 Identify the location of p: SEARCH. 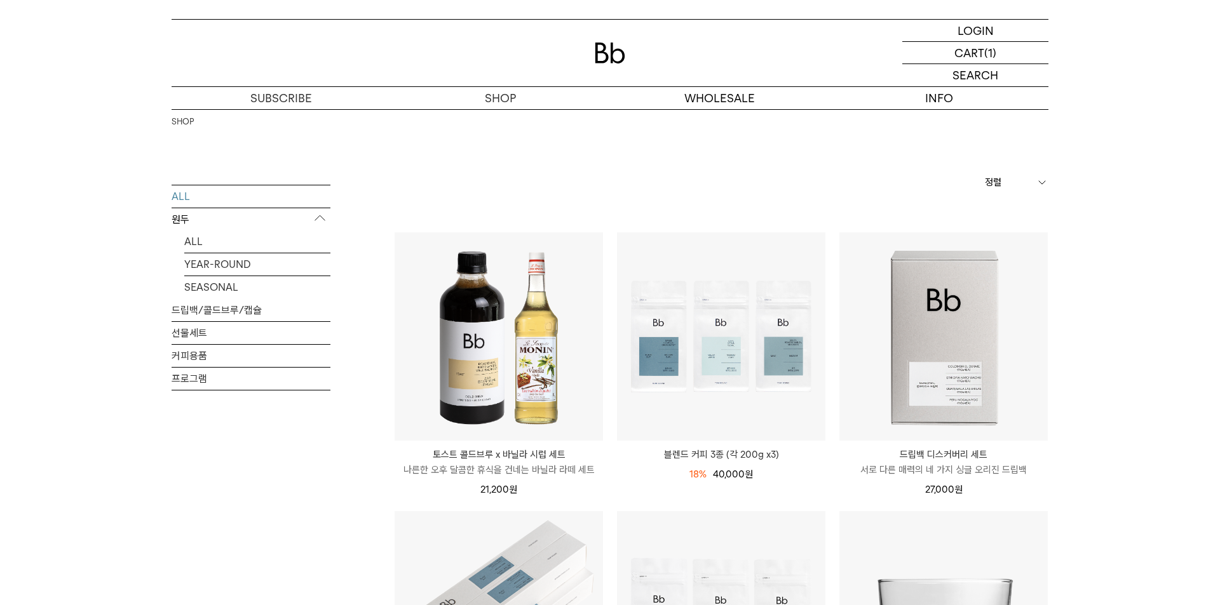
(975, 75).